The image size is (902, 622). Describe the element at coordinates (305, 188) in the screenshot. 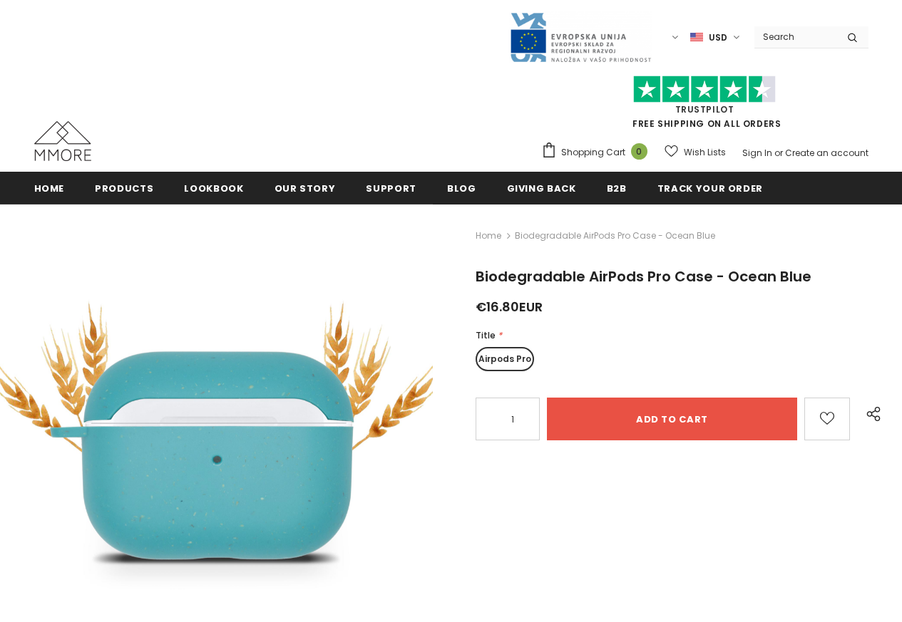

I see `span: Our Story` at that location.